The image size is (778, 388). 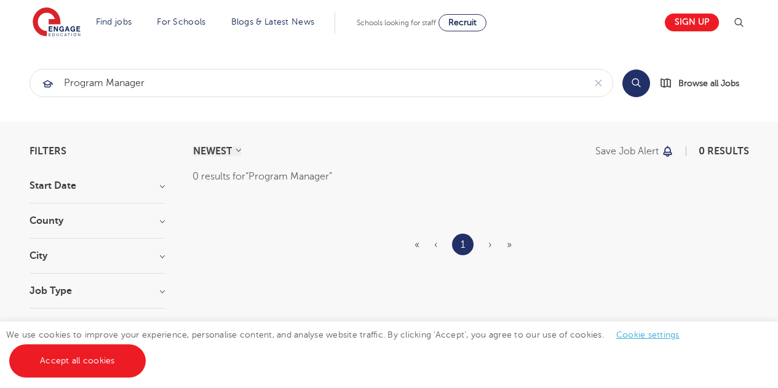 I want to click on a: Cookie settings, so click(x=647, y=334).